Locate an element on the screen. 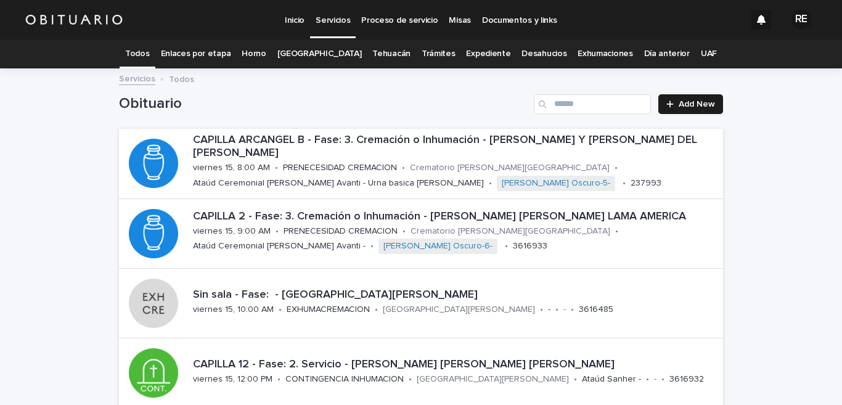  input: Search is located at coordinates (593, 104).